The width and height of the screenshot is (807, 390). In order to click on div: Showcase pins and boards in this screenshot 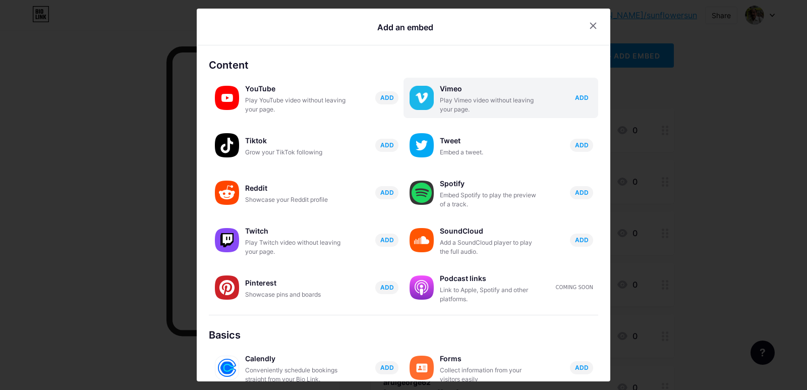, I will do `click(296, 295)`.